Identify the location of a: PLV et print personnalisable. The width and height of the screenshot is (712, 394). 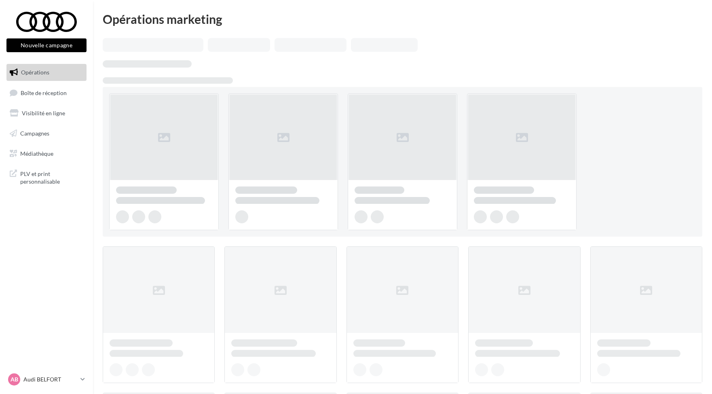
(47, 177).